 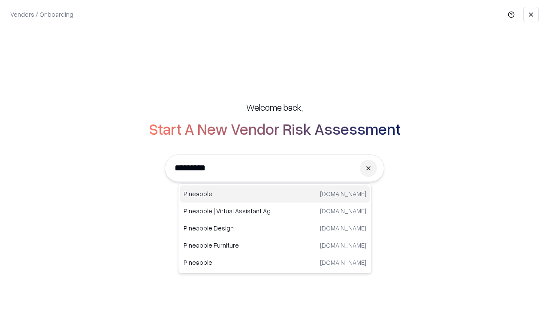 I want to click on p: Vendors / Onboarding, so click(x=42, y=14).